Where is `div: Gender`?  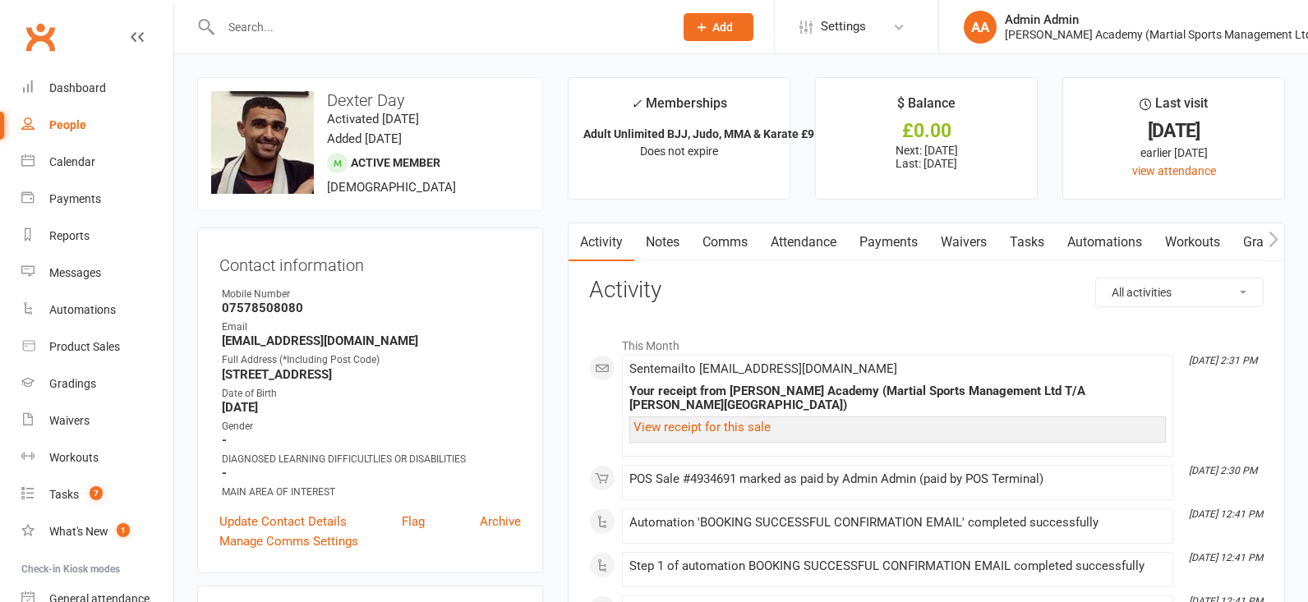
div: Gender is located at coordinates (371, 426).